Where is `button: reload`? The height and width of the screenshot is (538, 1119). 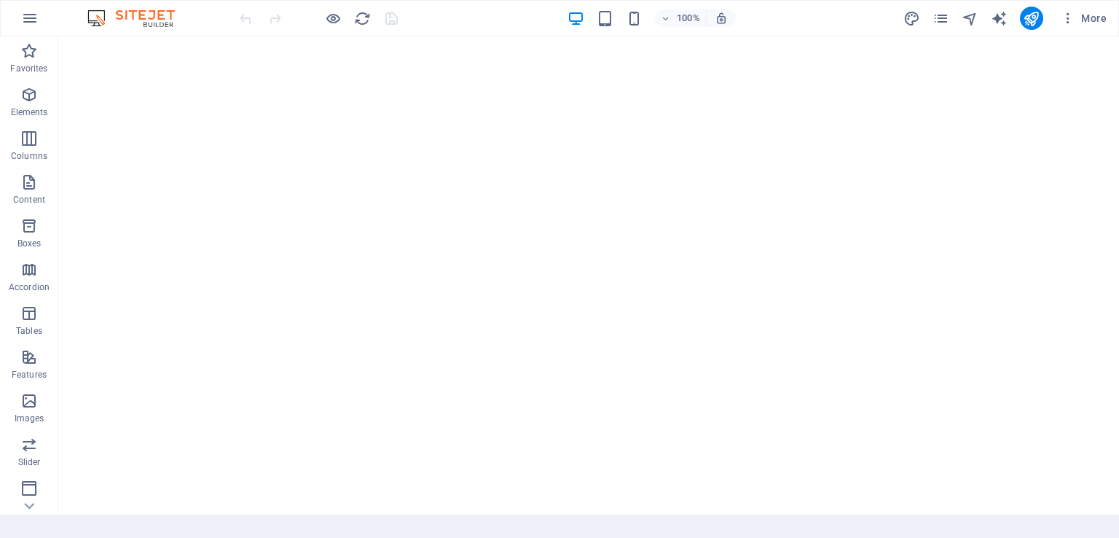
button: reload is located at coordinates (362, 18).